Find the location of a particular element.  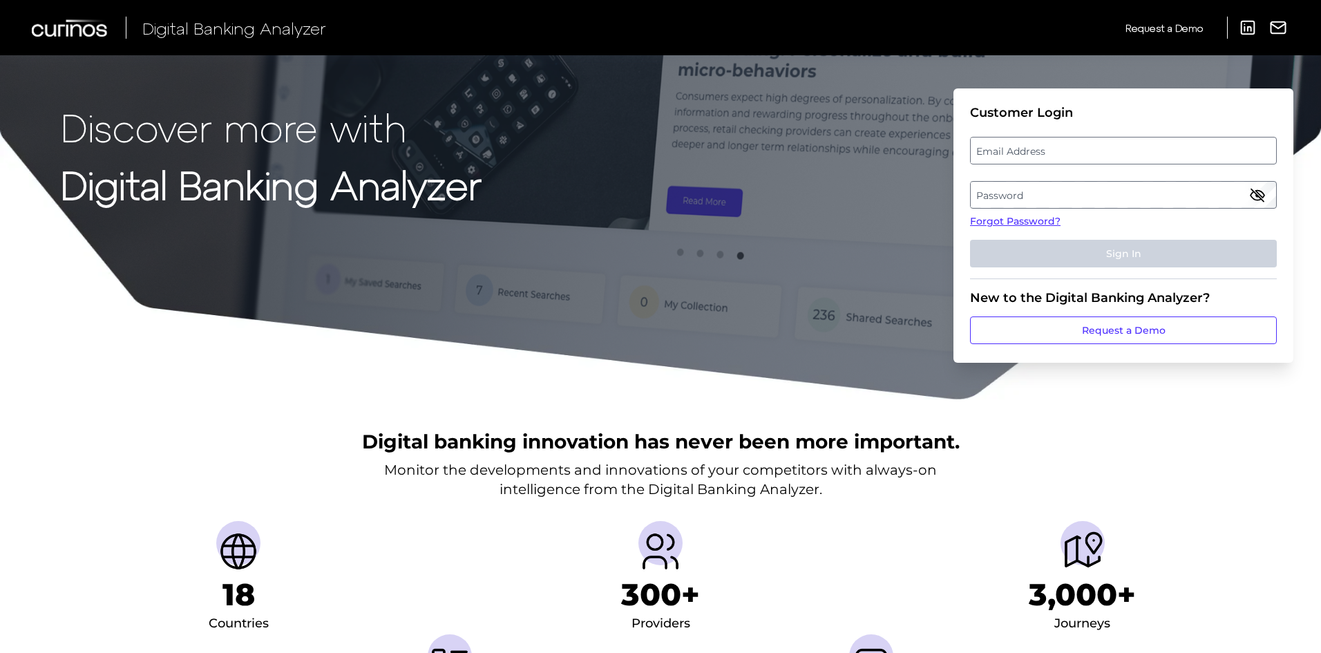

img: Curinos is located at coordinates (70, 28).